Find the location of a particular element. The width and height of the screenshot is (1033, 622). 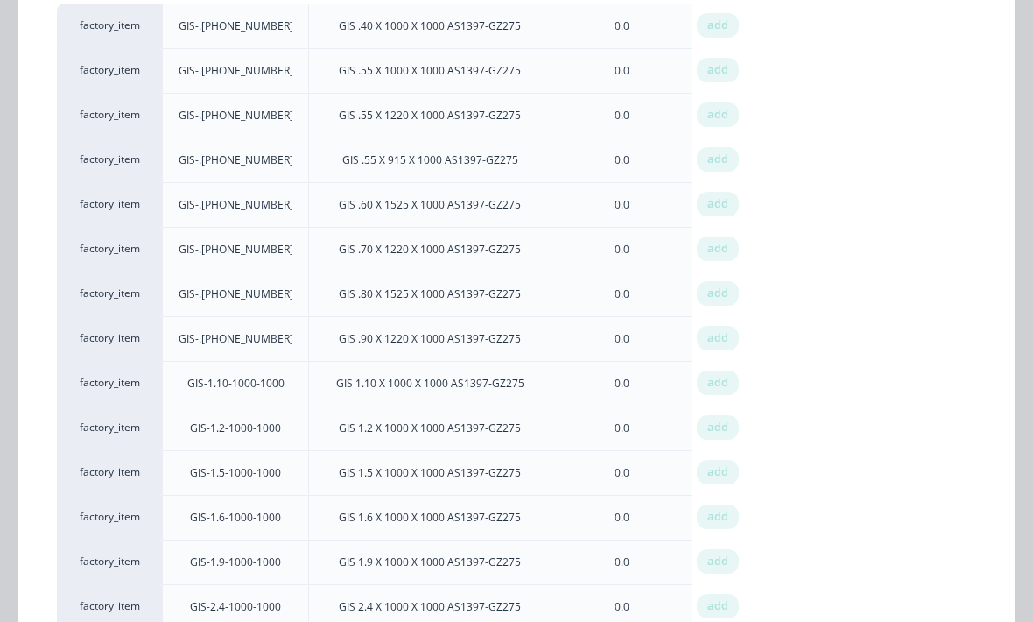

div: GIS-1.9-1000-1000 is located at coordinates (236, 562).